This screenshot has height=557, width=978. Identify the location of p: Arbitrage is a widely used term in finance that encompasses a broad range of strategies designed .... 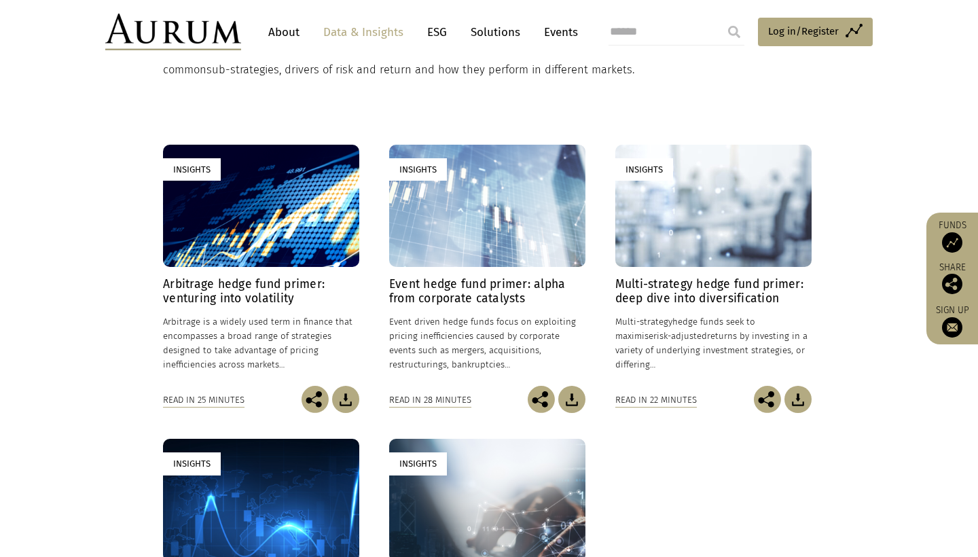
(261, 343).